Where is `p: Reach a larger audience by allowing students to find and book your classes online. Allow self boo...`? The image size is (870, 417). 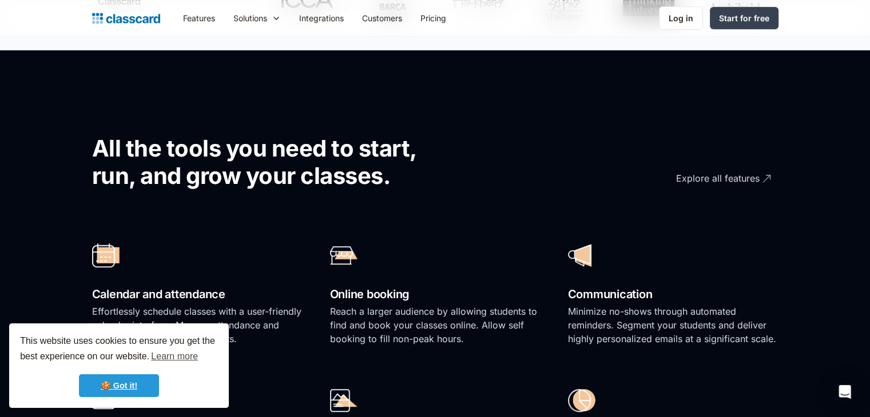
p: Reach a larger audience by allowing students to find and book your classes online. Allow self boo... is located at coordinates (435, 325).